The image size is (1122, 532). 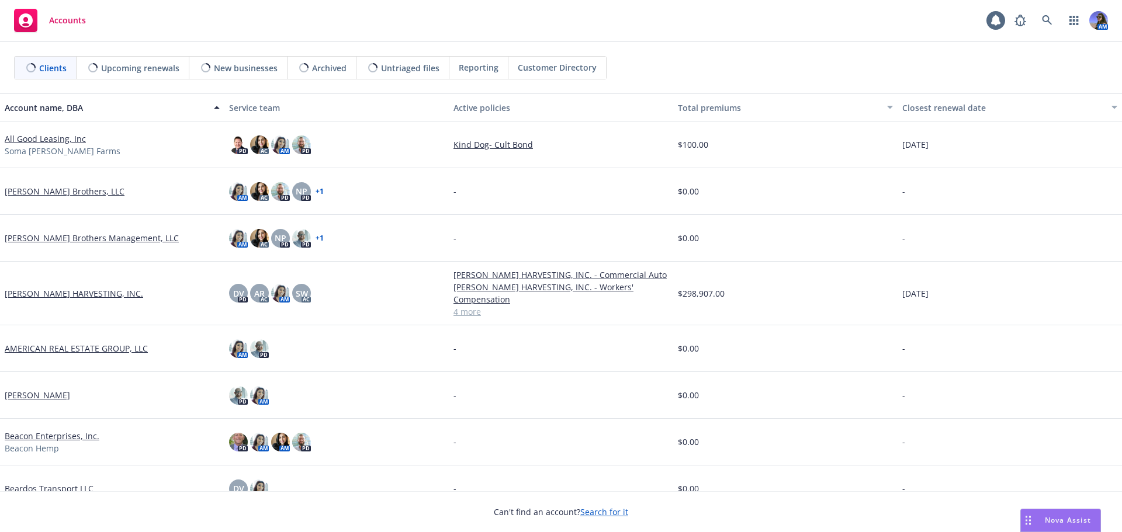 I want to click on span: Reporting, so click(x=479, y=67).